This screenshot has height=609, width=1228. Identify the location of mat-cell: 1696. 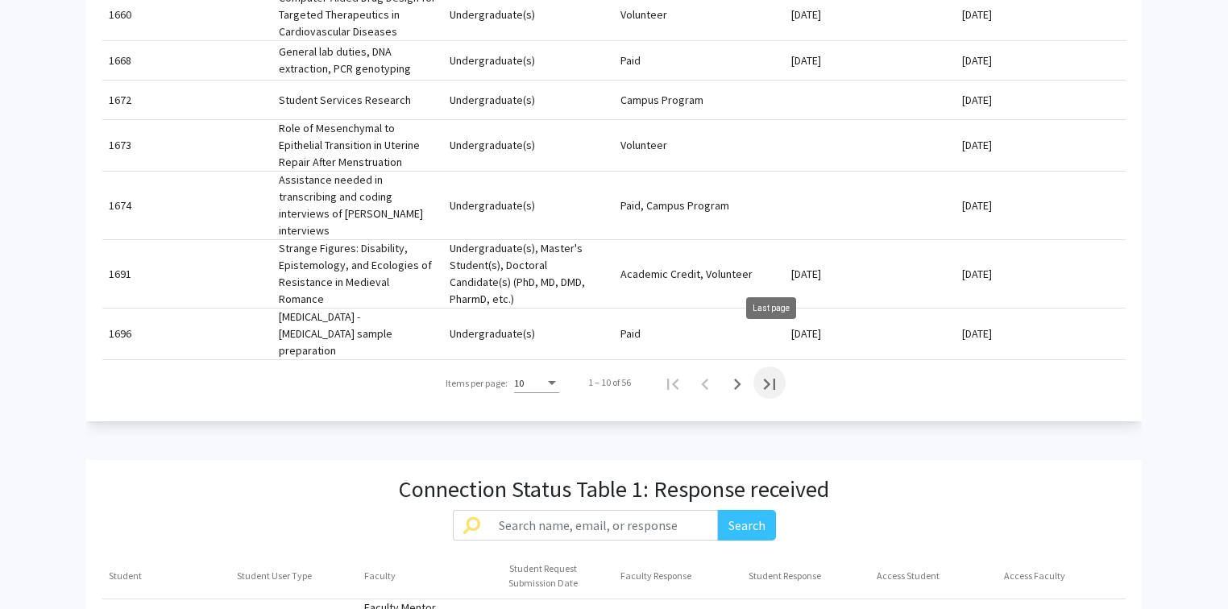
(188, 334).